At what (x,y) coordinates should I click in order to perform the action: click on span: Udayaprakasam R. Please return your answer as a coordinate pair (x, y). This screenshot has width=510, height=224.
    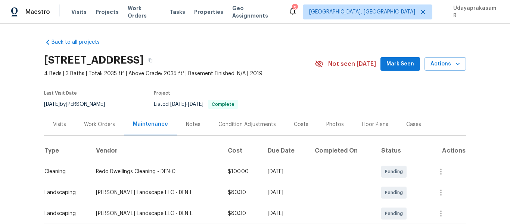
    Looking at the image, I should click on (474, 12).